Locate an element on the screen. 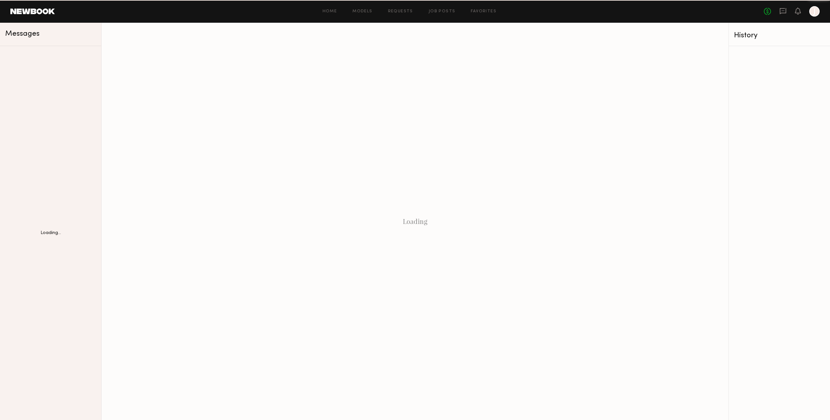 This screenshot has width=830, height=420. span: Messages is located at coordinates (22, 34).